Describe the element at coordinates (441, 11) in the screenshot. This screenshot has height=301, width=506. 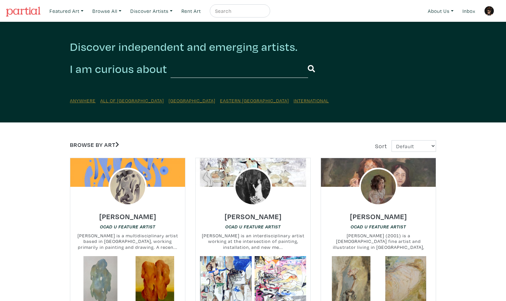
I see `a: About Us` at that location.